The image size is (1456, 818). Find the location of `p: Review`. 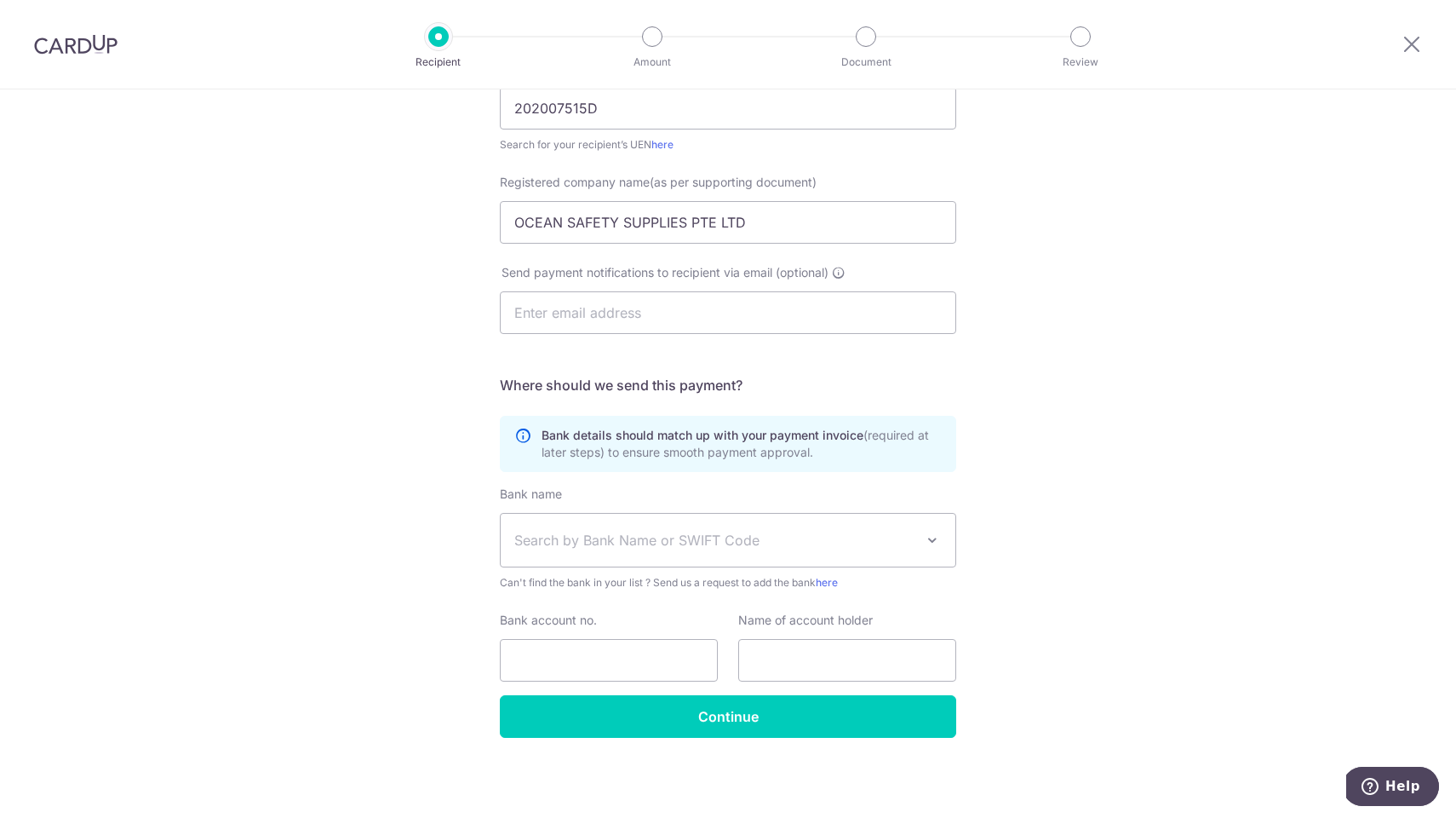

p: Review is located at coordinates (1080, 62).